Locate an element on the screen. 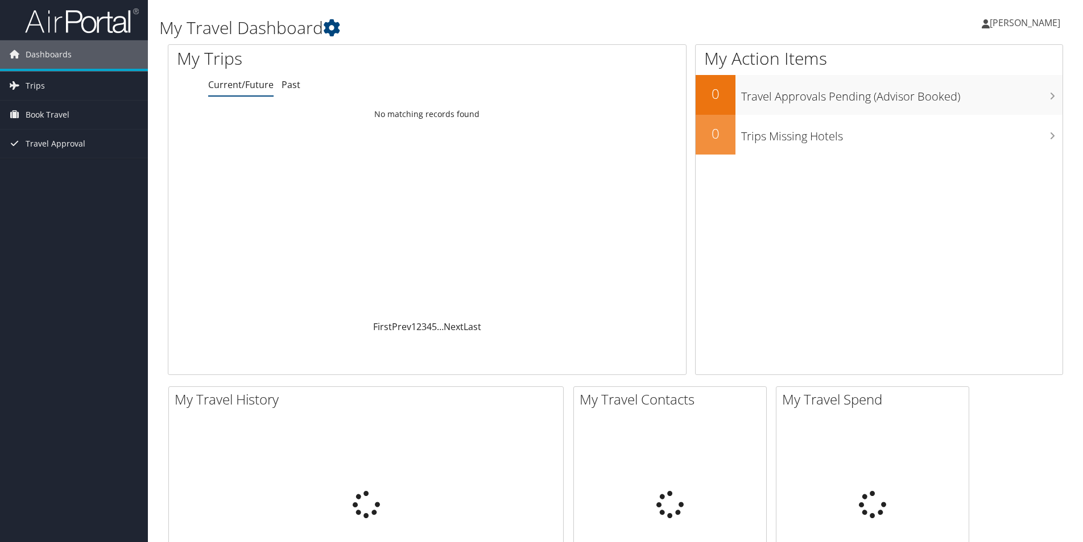 Image resolution: width=1083 pixels, height=542 pixels. h1: My Travel Dashboard is located at coordinates (463, 28).